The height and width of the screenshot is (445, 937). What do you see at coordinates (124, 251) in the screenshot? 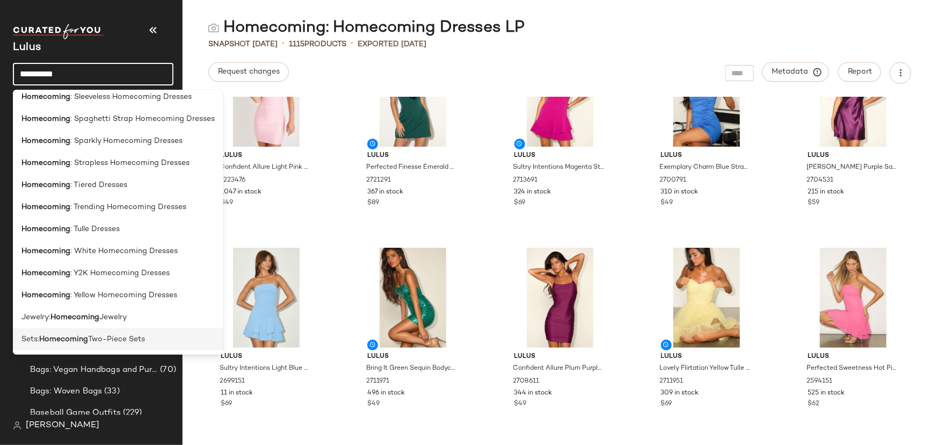
I see `span: : White Homecoming Dresses` at bounding box center [124, 251].